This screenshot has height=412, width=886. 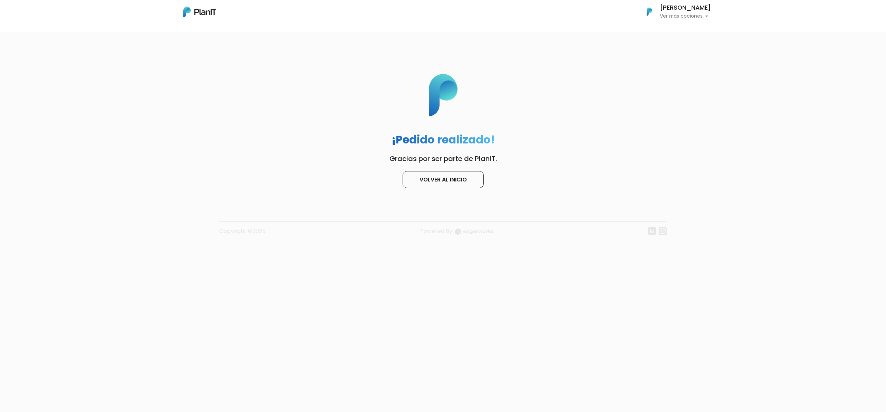 I want to click on a: Volver al inicio, so click(x=443, y=179).